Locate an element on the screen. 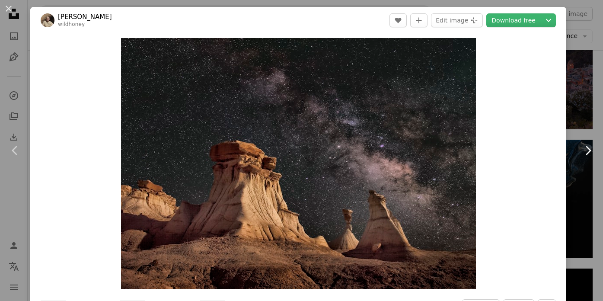 The height and width of the screenshot is (301, 603). a: Download free is located at coordinates (513, 20).